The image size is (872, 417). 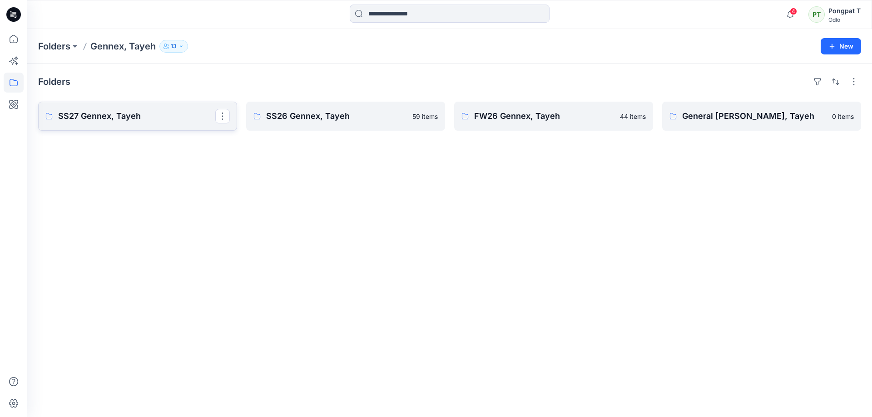 What do you see at coordinates (54, 82) in the screenshot?
I see `h4: Folders` at bounding box center [54, 82].